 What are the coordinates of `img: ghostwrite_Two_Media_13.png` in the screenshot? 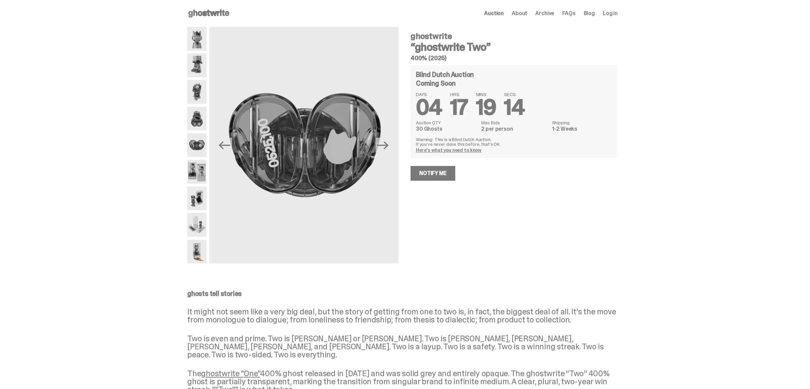 It's located at (197, 225).